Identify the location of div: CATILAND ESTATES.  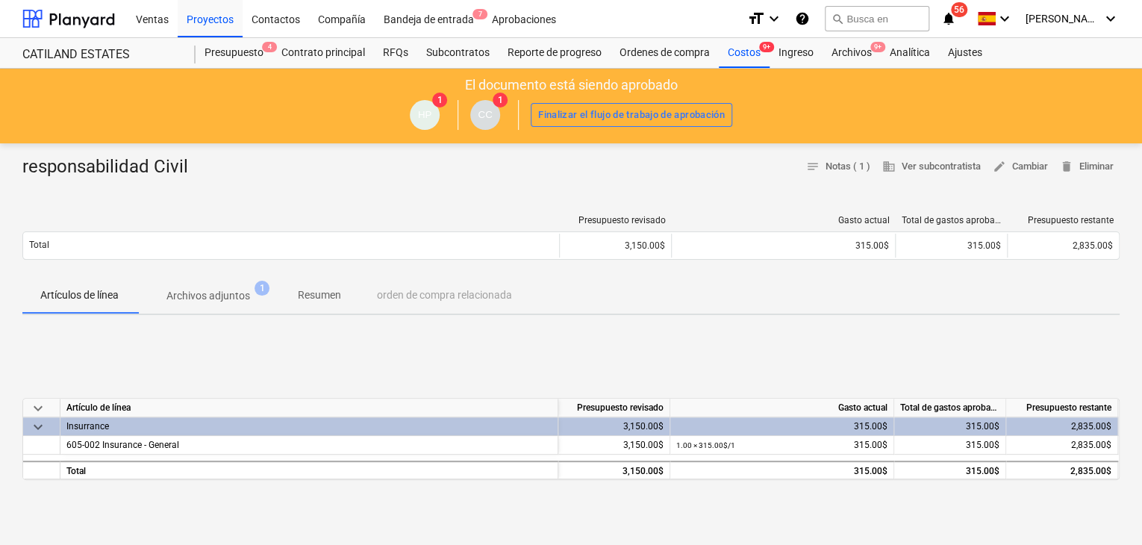
(100, 55).